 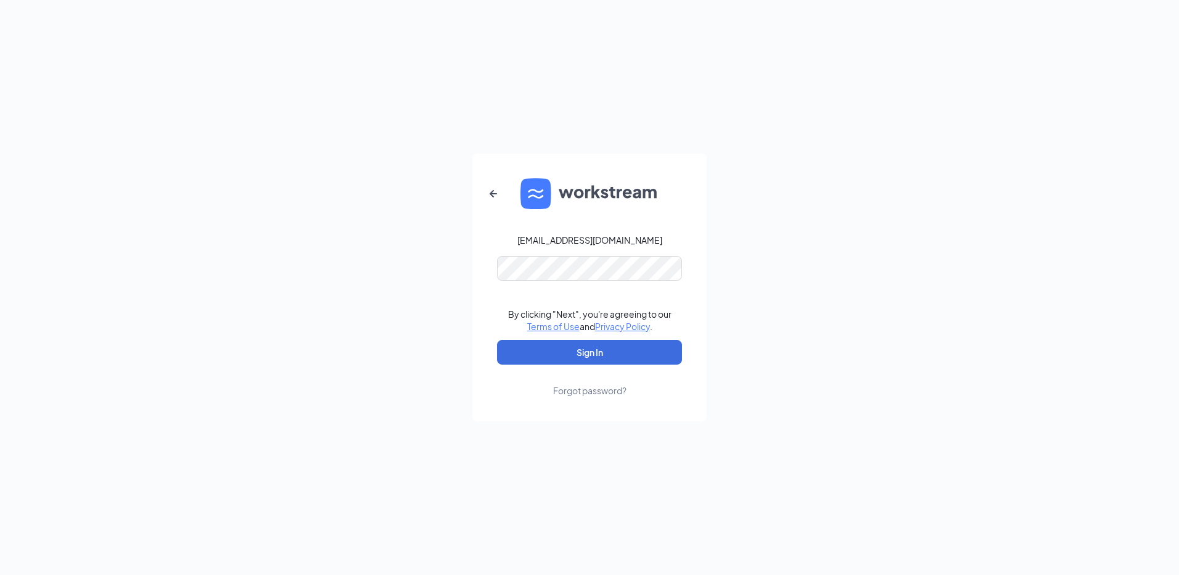 What do you see at coordinates (493, 194) in the screenshot?
I see `svg: ArrowLeftNew` at bounding box center [493, 194].